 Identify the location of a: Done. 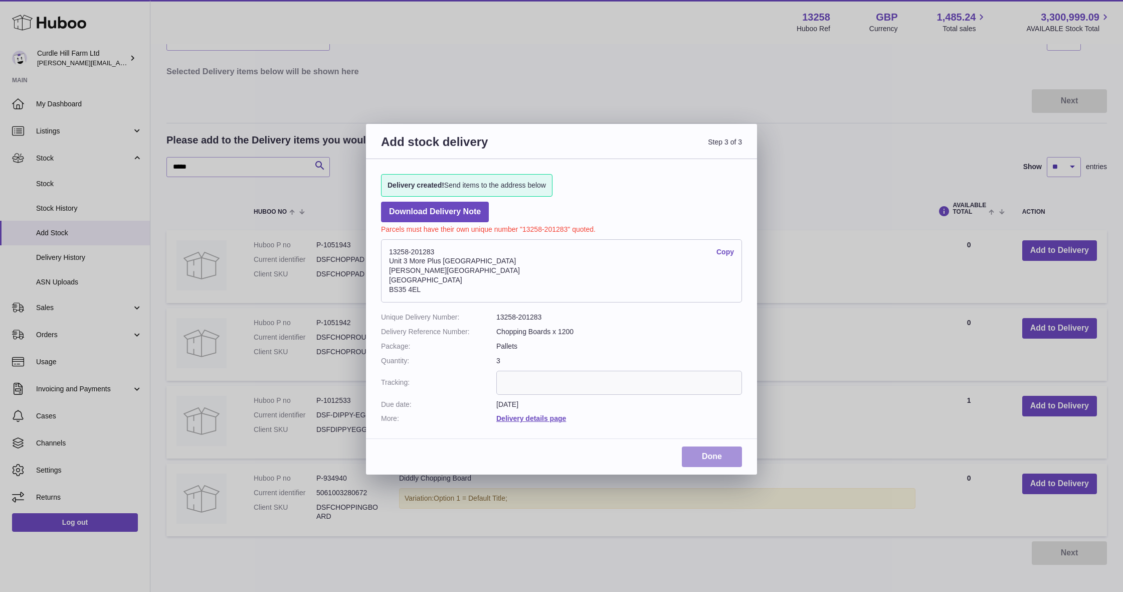
(712, 456).